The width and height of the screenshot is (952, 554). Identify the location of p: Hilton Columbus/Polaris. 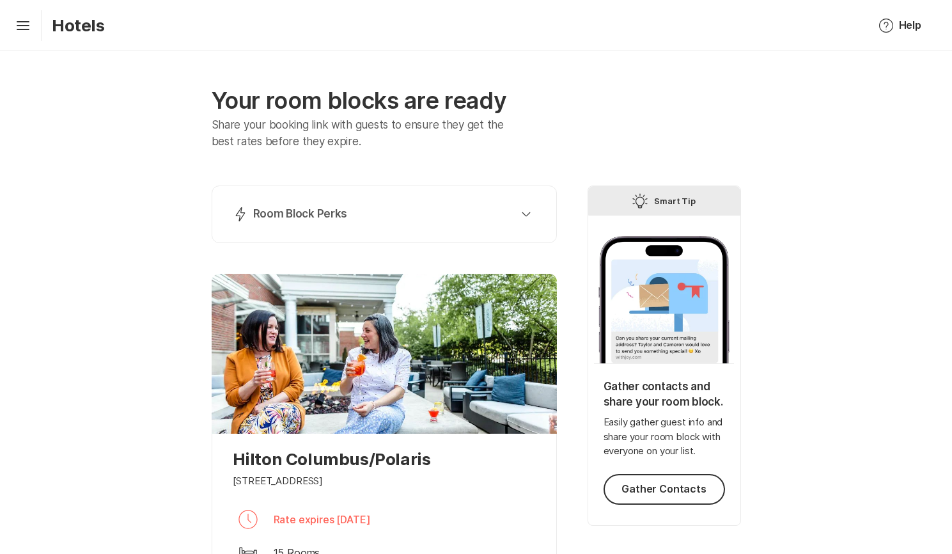
(384, 459).